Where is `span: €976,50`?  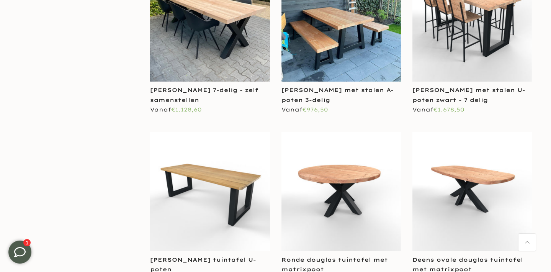
span: €976,50 is located at coordinates (315, 109).